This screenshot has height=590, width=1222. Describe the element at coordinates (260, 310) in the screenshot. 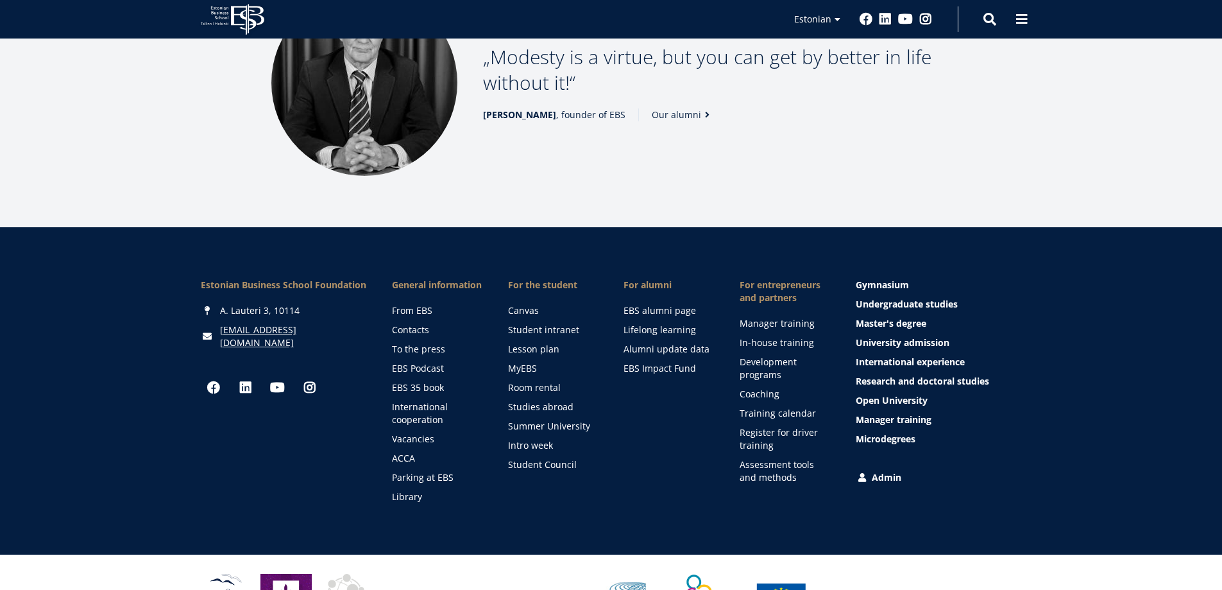

I see `font: A. Lauteri 3, 10114` at that location.